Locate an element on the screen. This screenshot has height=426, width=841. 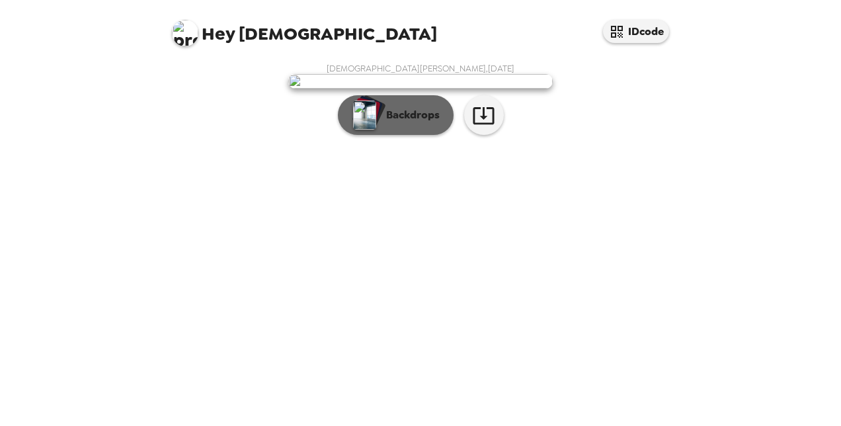
button: Backdrops is located at coordinates (396, 115).